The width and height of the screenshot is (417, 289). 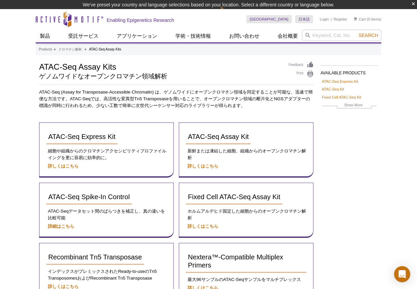 I want to click on a: 日本語, so click(x=304, y=19).